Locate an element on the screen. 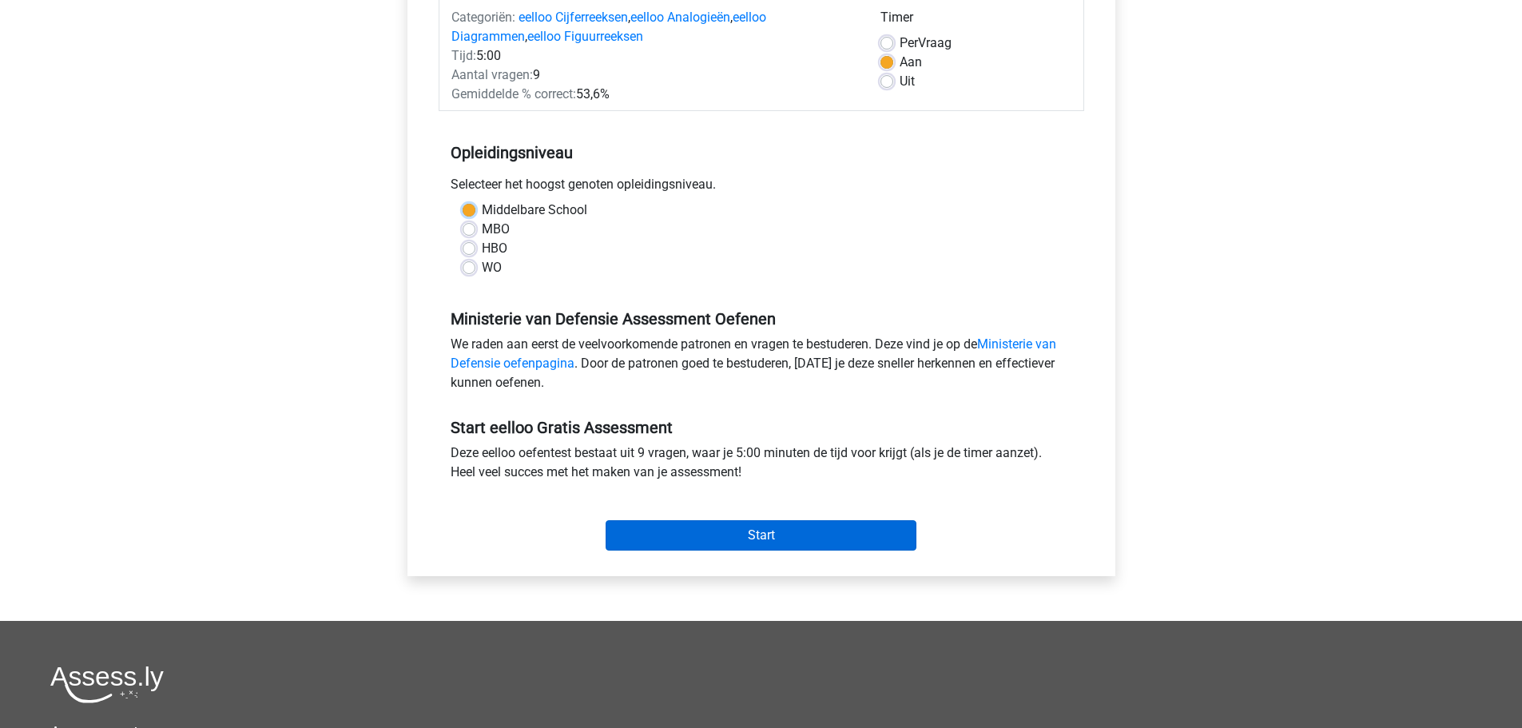  img: Assessly logo is located at coordinates (107, 684).